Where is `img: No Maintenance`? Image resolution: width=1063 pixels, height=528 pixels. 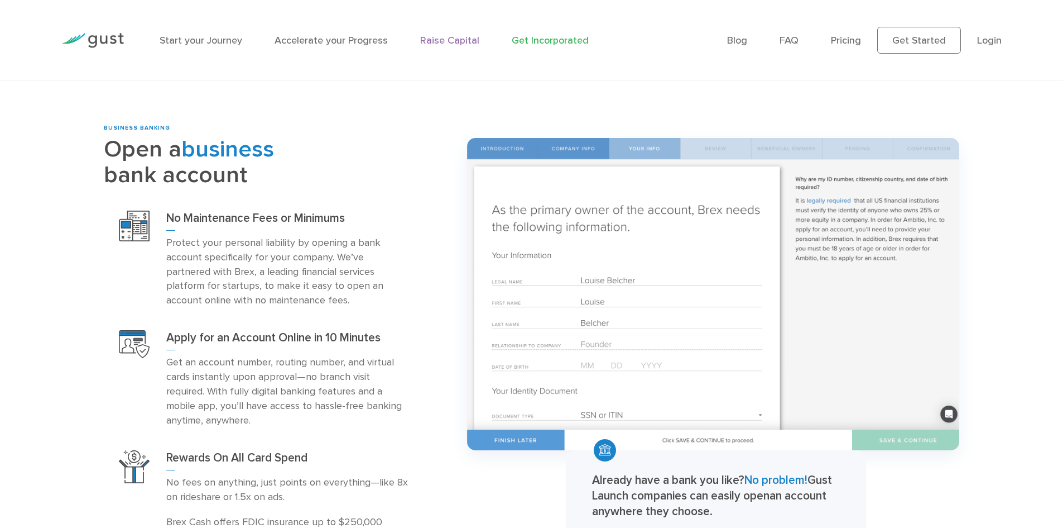 img: No Maintenance is located at coordinates (134, 226).